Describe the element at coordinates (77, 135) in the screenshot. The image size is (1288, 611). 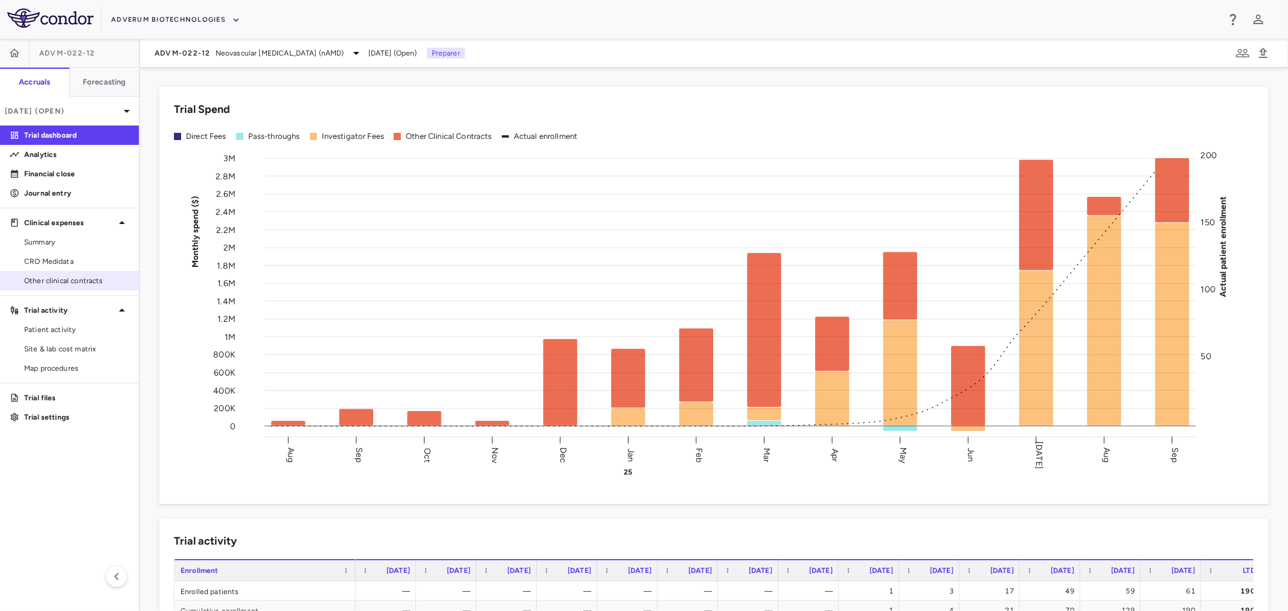
I see `p: Trial dashboard` at that location.